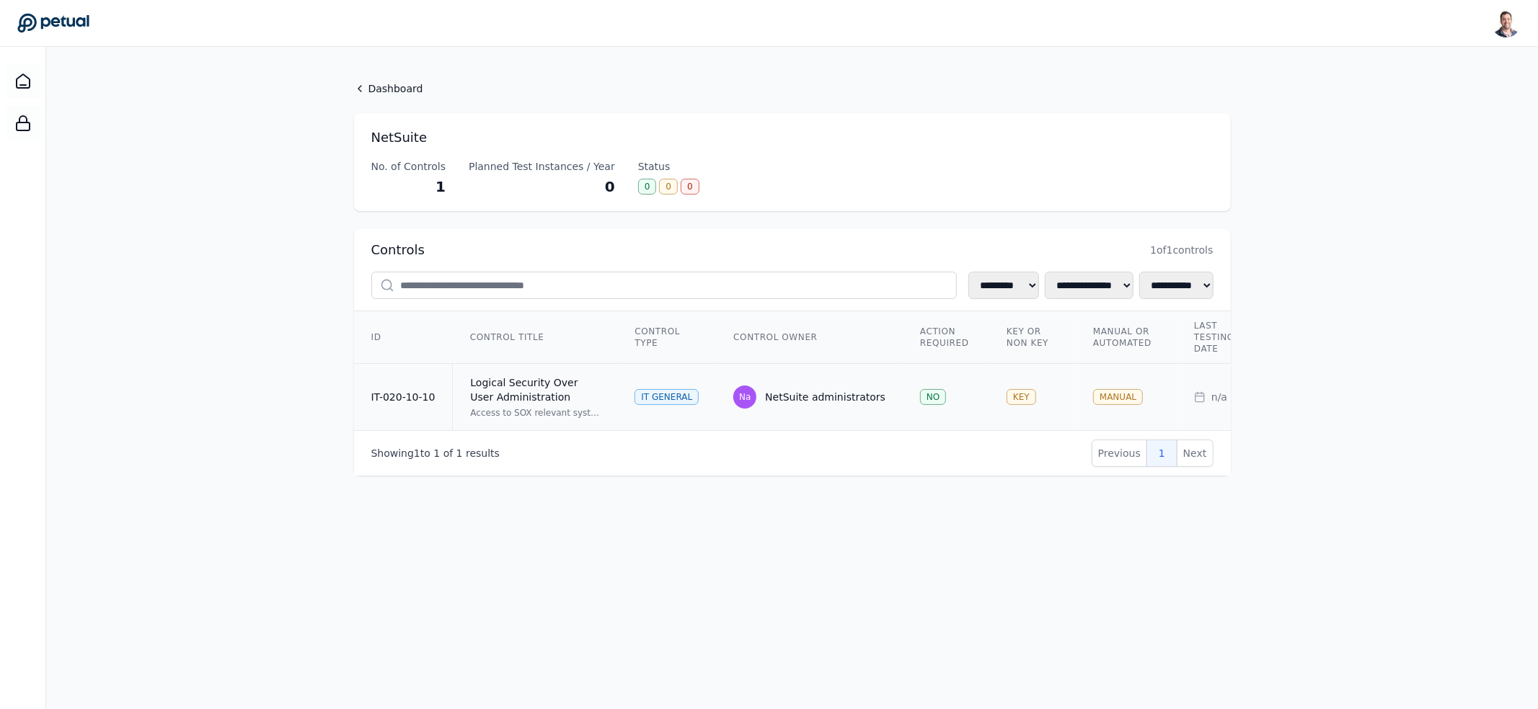  I want to click on button: Next, so click(1194, 453).